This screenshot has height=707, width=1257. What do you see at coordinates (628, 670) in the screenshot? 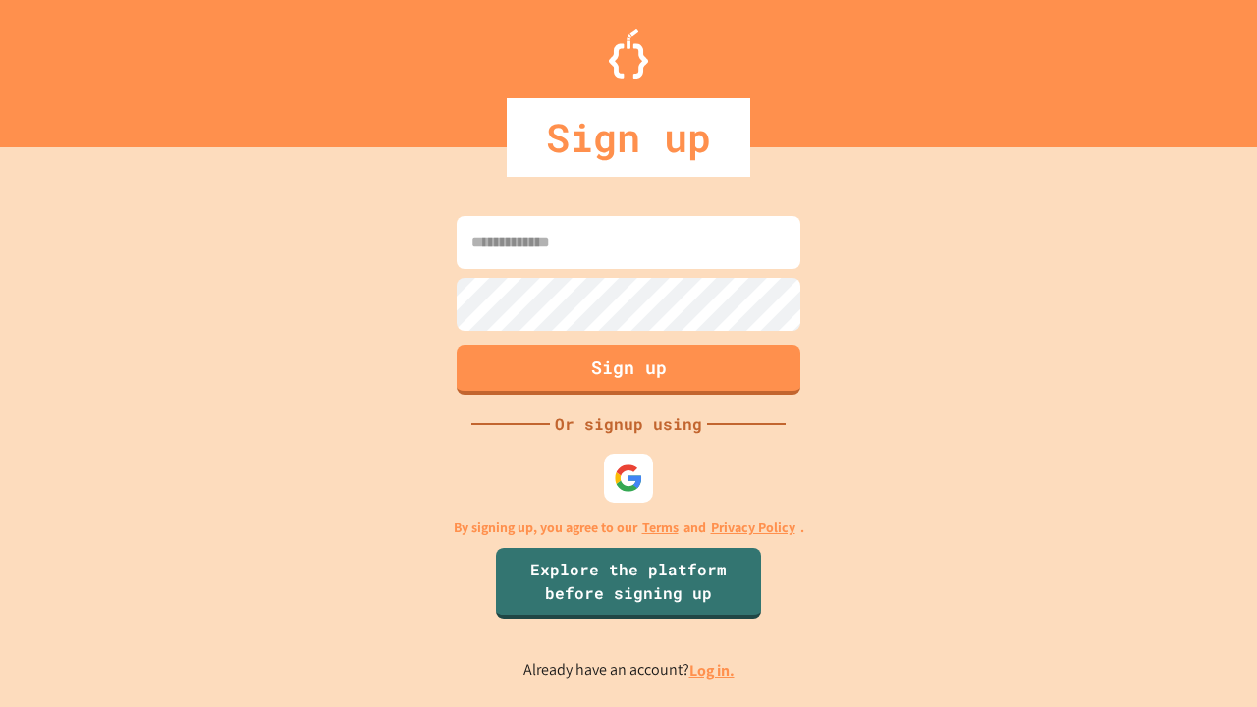
I see `p: Already have an account?` at bounding box center [628, 670].